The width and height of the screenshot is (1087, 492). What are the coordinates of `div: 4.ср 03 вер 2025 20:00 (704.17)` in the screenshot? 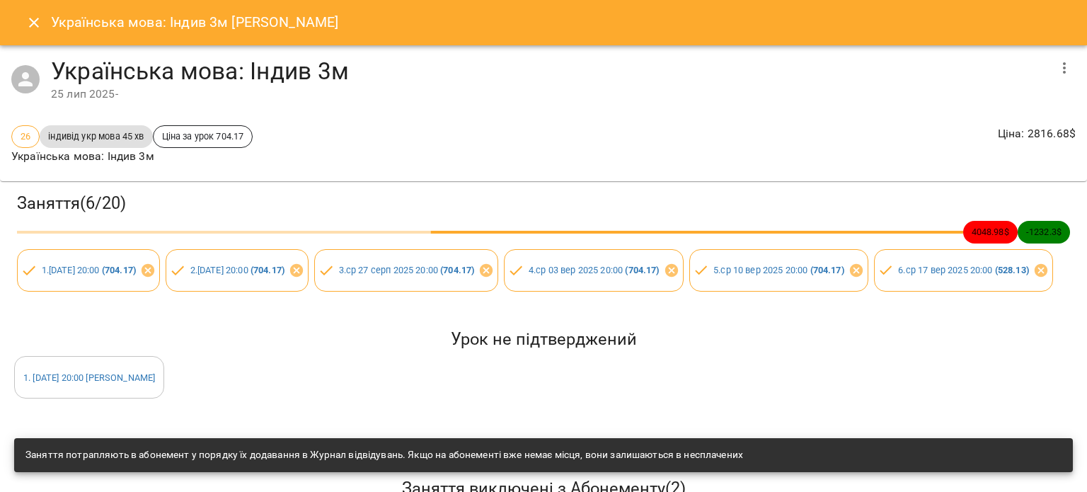 It's located at (593, 270).